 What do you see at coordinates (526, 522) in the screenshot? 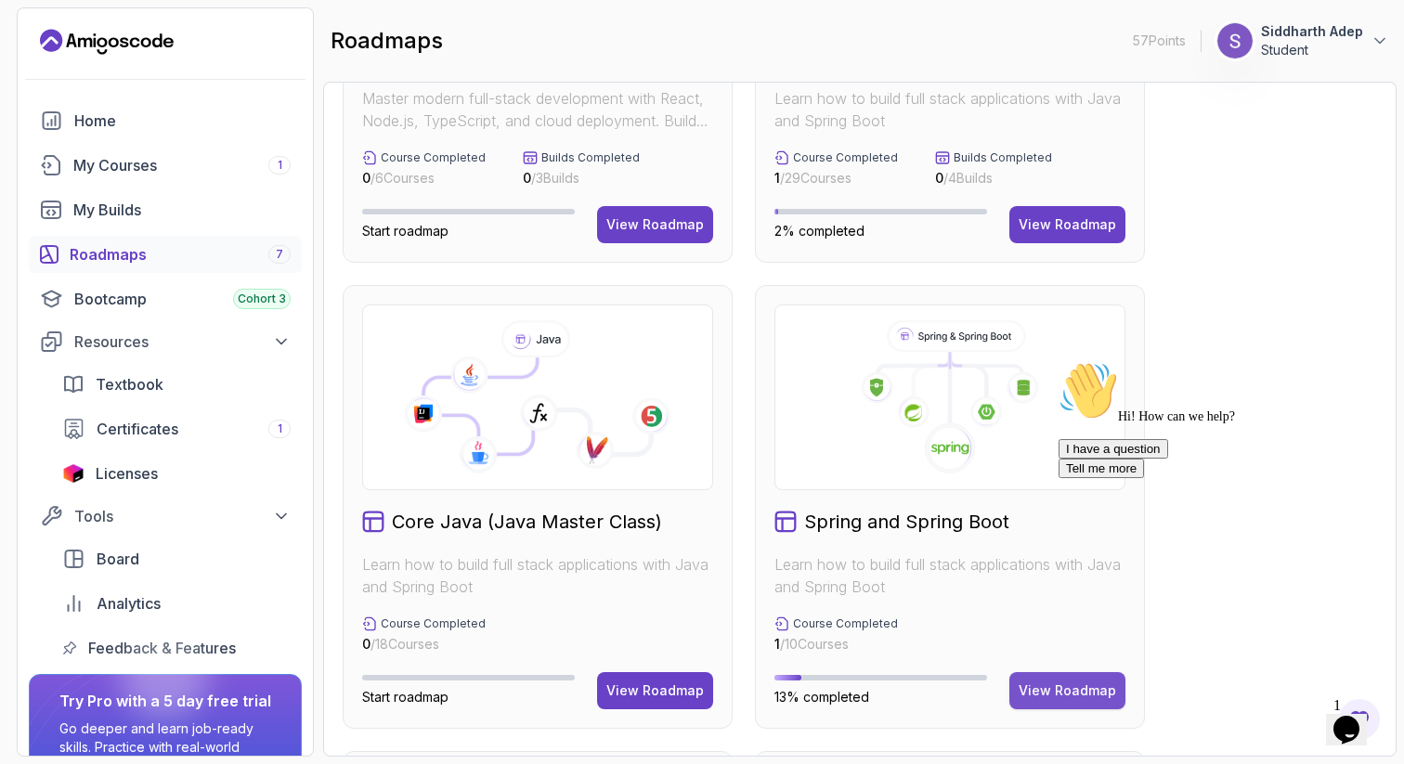
I see `h2: Core Java (Java Master Class)` at bounding box center [526, 522].